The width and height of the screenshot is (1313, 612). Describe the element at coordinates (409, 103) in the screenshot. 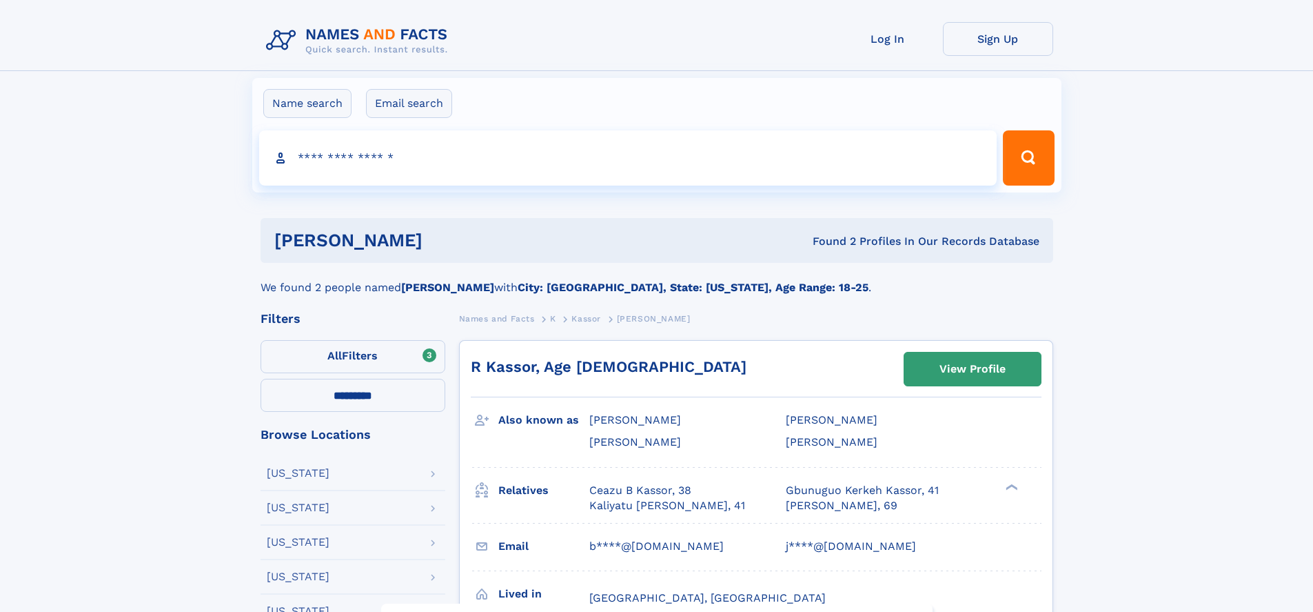

I see `label: Email search` at that location.